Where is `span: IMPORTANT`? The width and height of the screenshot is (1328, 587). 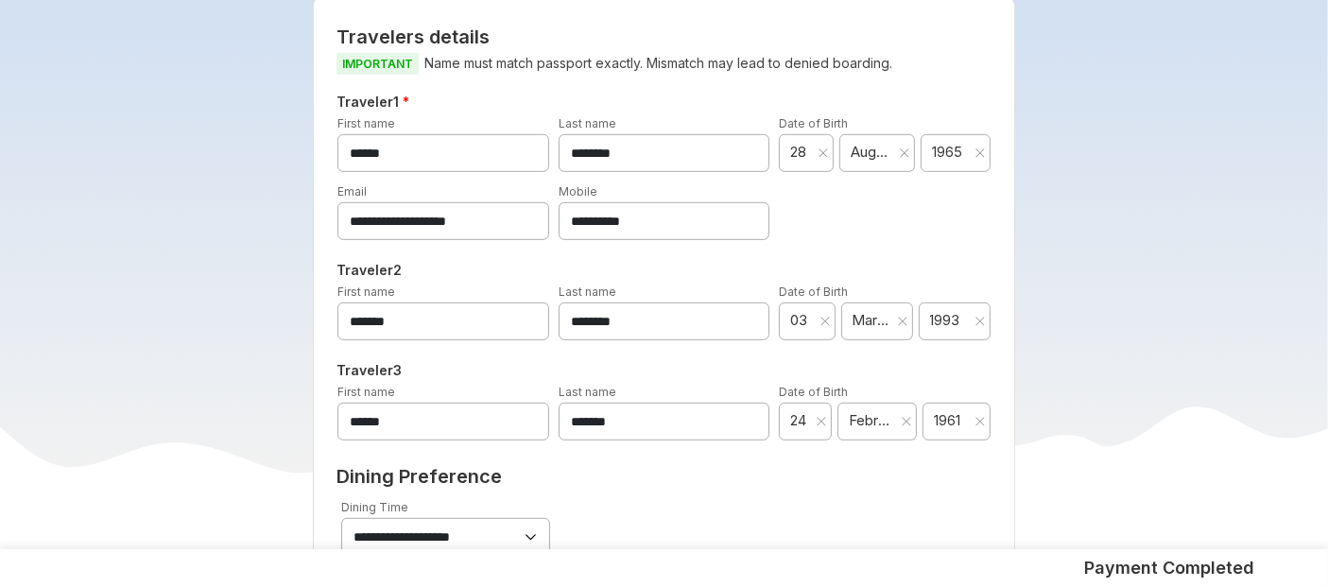 span: IMPORTANT is located at coordinates (377, 63).